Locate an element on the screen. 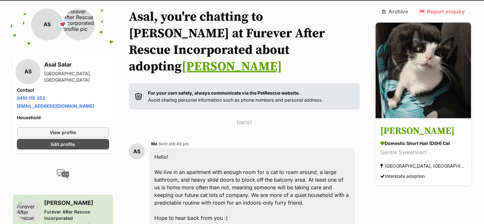 Image resolution: width=484 pixels, height=224 pixels. span: 8:49 pm is located at coordinates (181, 144).